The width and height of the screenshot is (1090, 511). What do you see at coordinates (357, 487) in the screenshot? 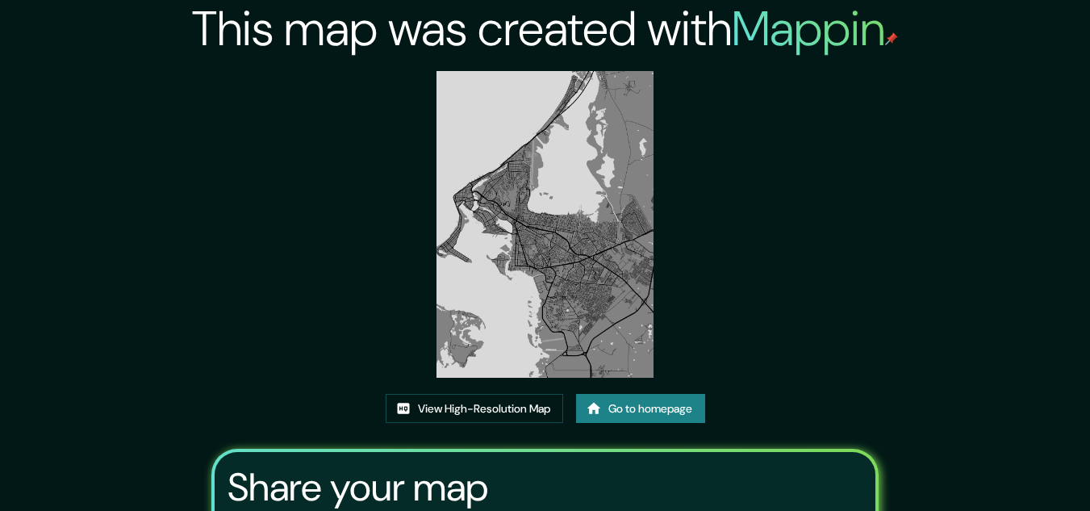
I see `h3: Share your map` at bounding box center [357, 487].